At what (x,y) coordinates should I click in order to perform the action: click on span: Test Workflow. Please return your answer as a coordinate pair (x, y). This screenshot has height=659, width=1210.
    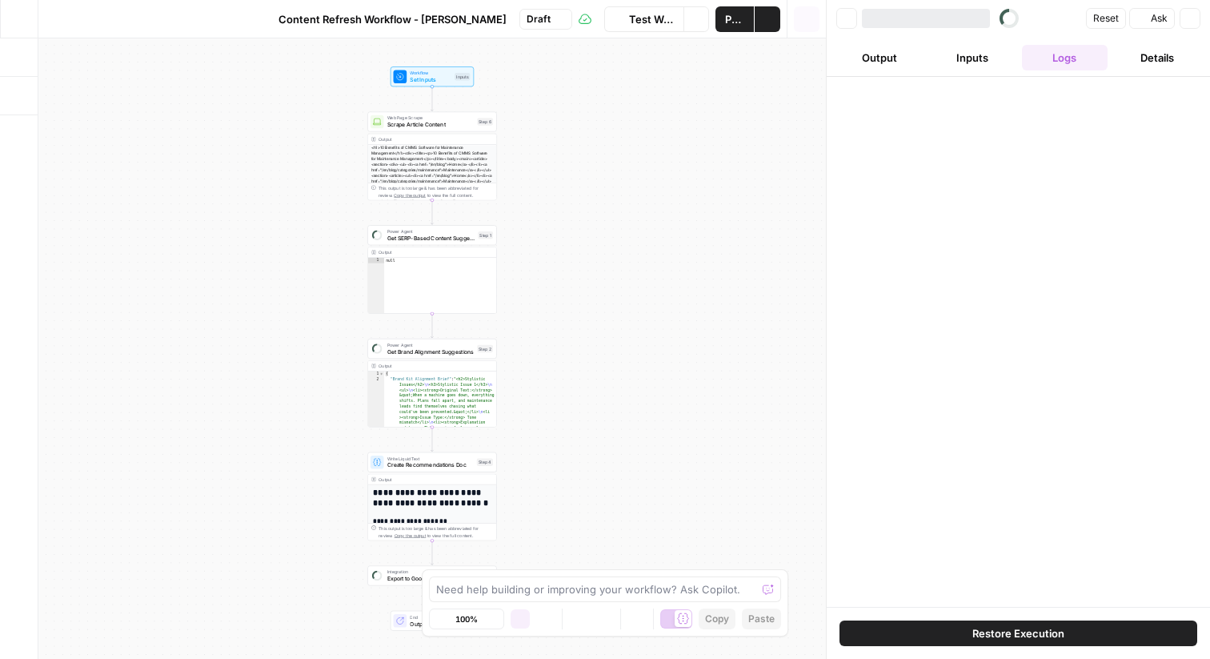
    Looking at the image, I should click on (651, 19).